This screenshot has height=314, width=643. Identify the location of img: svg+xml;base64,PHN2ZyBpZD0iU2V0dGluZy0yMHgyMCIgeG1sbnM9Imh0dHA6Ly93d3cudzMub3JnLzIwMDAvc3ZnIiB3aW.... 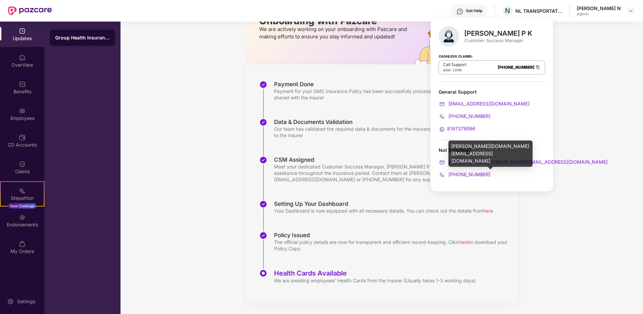
(10, 301).